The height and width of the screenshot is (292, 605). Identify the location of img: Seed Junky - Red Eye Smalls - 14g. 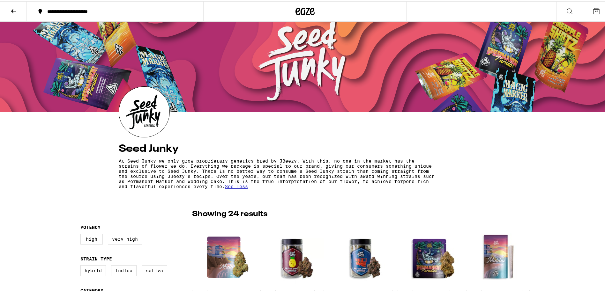
(360, 254).